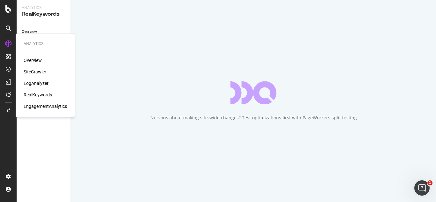  Describe the element at coordinates (38, 95) in the screenshot. I see `a: RealKeywords` at that location.